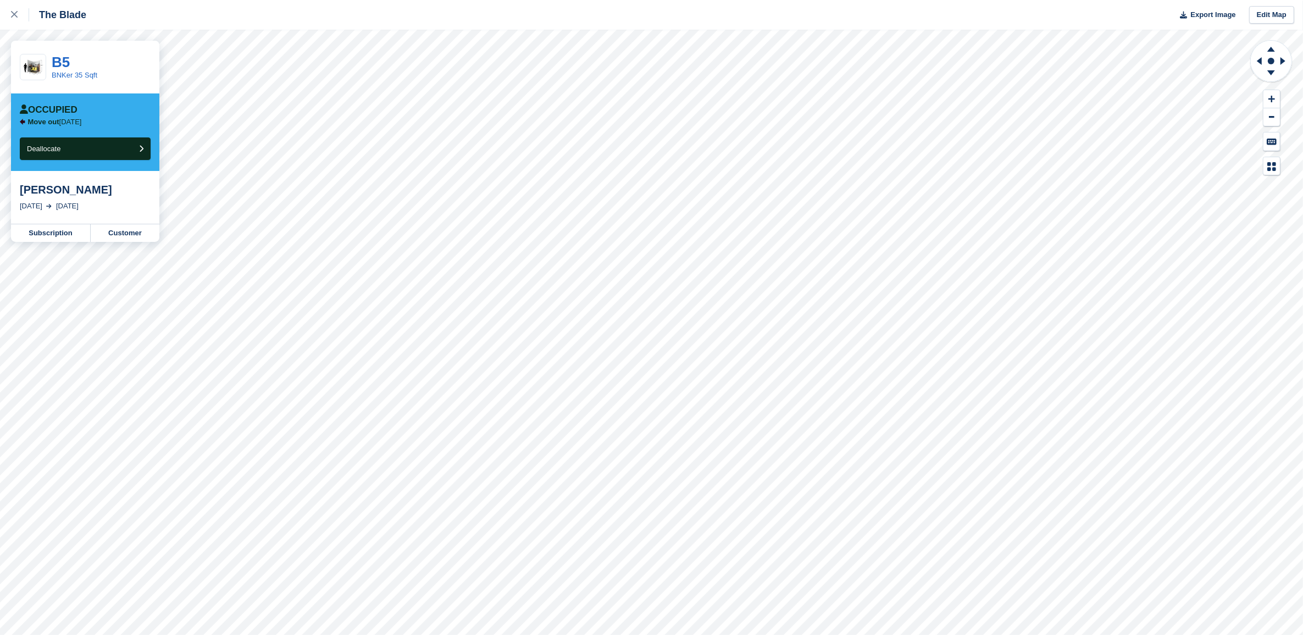 This screenshot has width=1303, height=635. What do you see at coordinates (23, 121) in the screenshot?
I see `img: arrow-left-icn-90495f2de72eb5bd0bd1c3c35deca35cc13f817d75bef06ecd7c0b315636ce7e.svg` at bounding box center [23, 121].